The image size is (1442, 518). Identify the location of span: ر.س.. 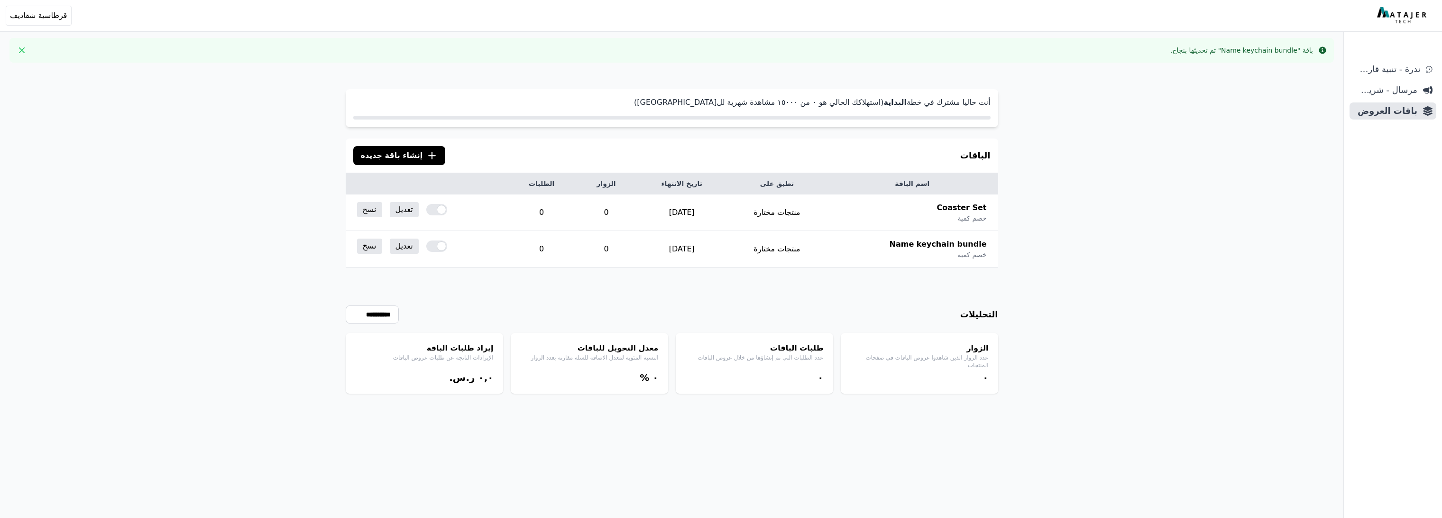
(462, 377).